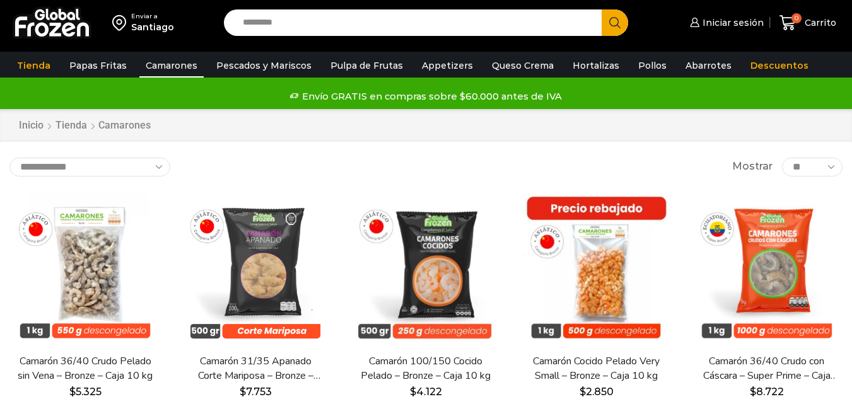 The image size is (852, 404). Describe the element at coordinates (615, 23) in the screenshot. I see `button: Search button` at that location.